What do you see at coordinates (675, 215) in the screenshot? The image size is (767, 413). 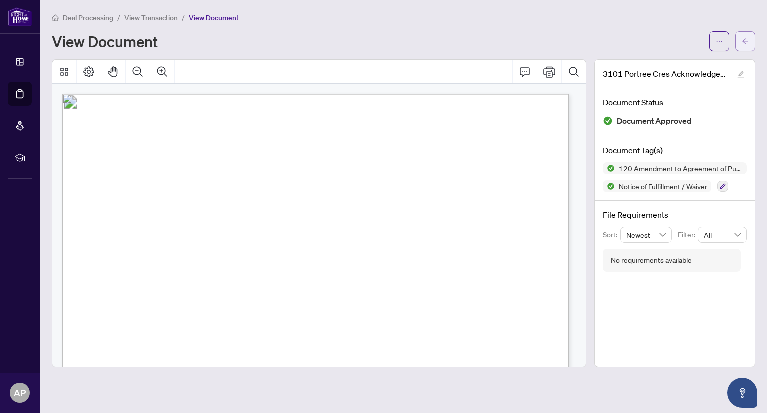 I see `h4: File Requirements` at bounding box center [675, 215].